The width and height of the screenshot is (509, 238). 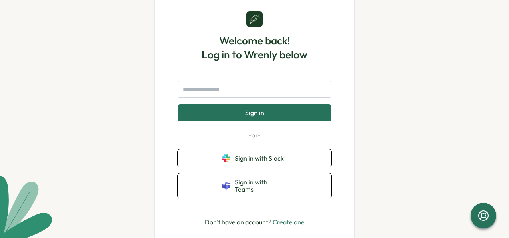 I want to click on p: Don't have an account?, so click(x=255, y=222).